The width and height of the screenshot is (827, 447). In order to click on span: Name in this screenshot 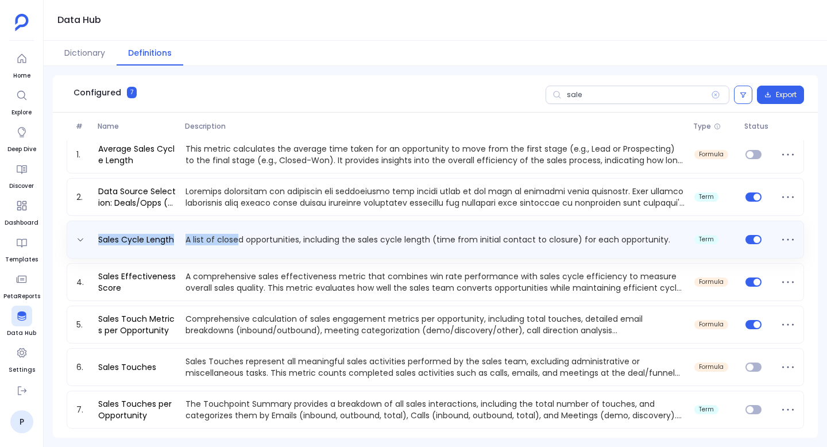, I will do `click(137, 126)`.